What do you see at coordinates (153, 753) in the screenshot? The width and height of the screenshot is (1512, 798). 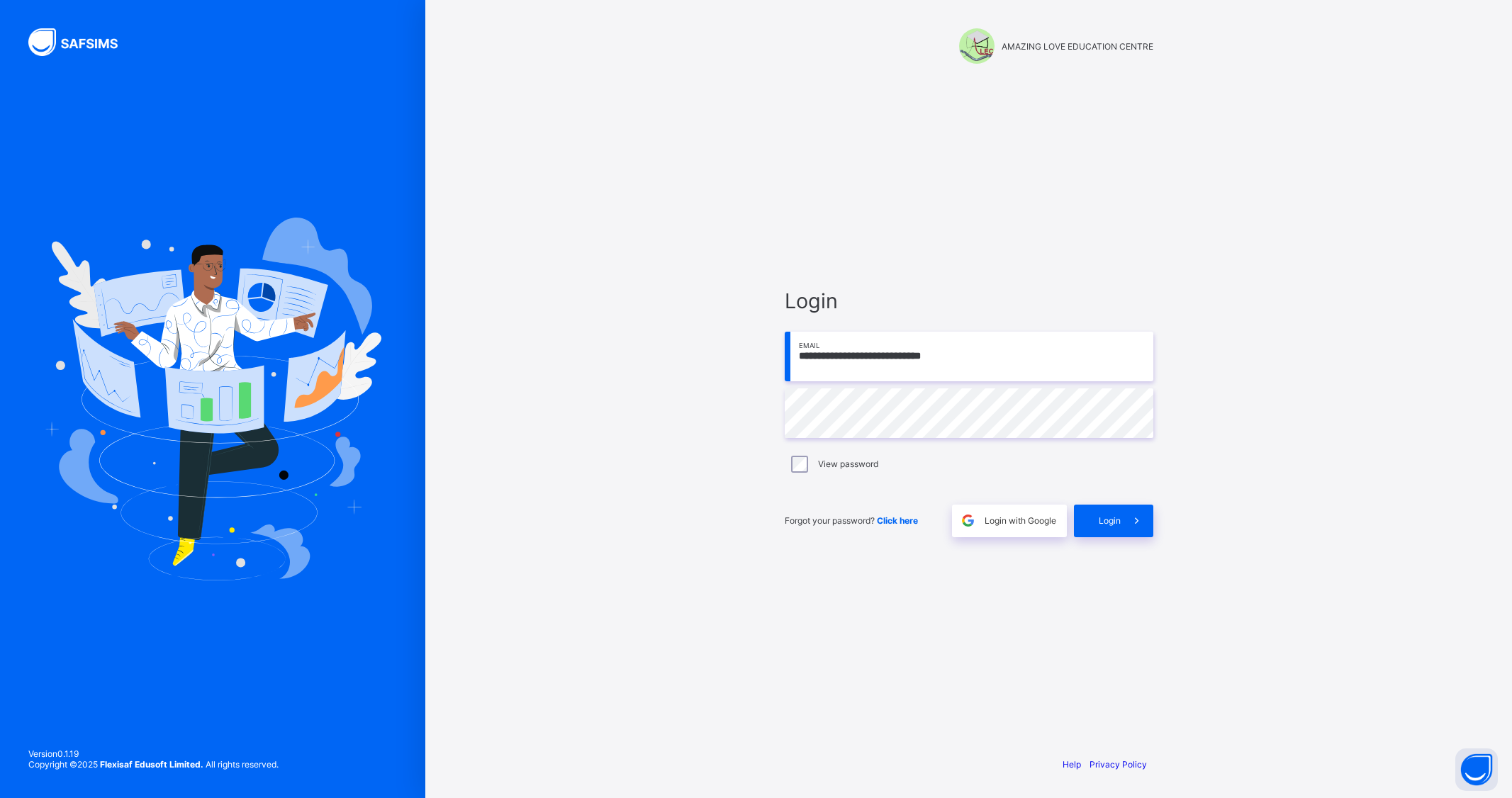 I see `span: Version 0.1.19` at bounding box center [153, 753].